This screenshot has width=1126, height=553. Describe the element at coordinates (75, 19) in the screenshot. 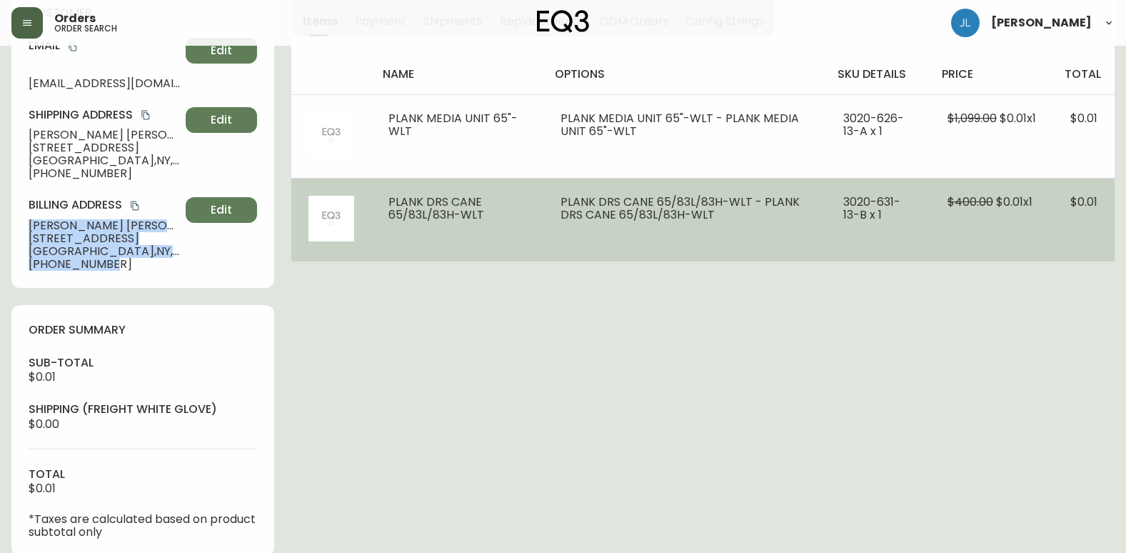

I see `span: Orders` at that location.